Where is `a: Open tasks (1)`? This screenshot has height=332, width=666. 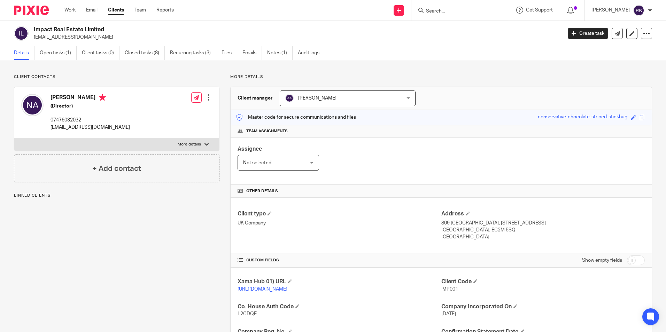 a: Open tasks (1) is located at coordinates (58, 53).